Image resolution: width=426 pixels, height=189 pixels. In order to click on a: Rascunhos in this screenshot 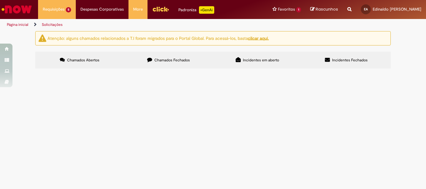, I will do `click(324, 9)`.